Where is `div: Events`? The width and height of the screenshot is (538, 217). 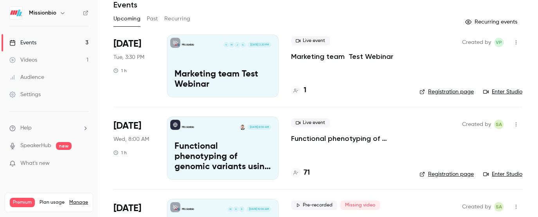
div: Events is located at coordinates (23, 43).